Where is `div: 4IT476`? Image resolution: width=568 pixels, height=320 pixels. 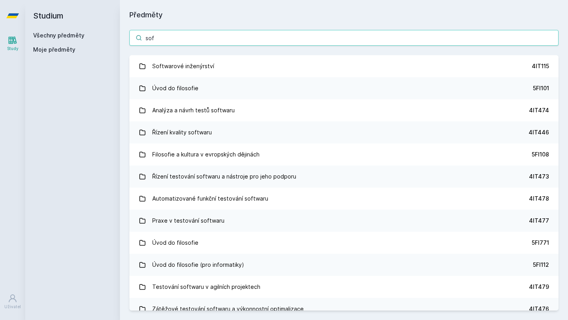 div: 4IT476 is located at coordinates (539, 309).